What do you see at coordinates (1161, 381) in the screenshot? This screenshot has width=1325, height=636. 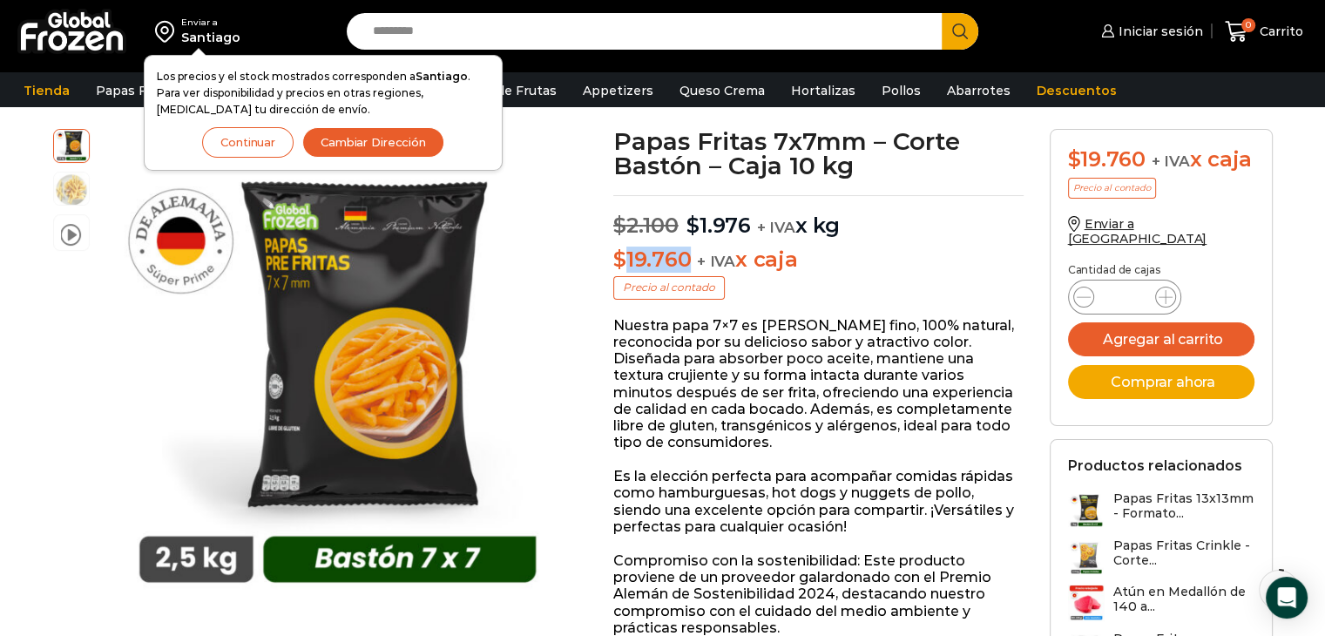 I see `button: Comprar ahora` at bounding box center [1161, 381].